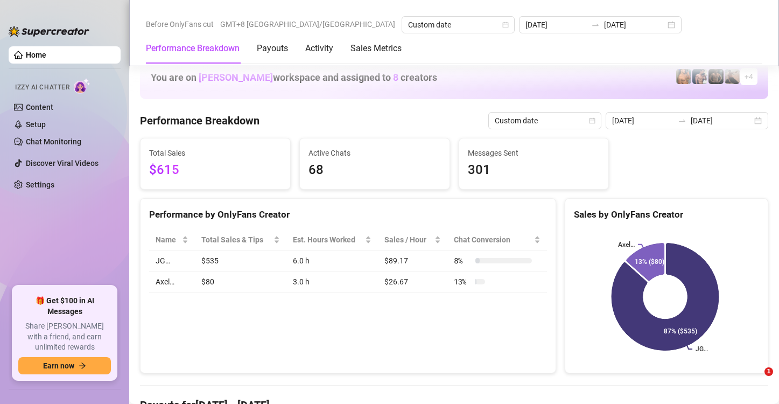 This screenshot has width=779, height=404. Describe the element at coordinates (272, 48) in the screenshot. I see `div: Payouts` at that location.